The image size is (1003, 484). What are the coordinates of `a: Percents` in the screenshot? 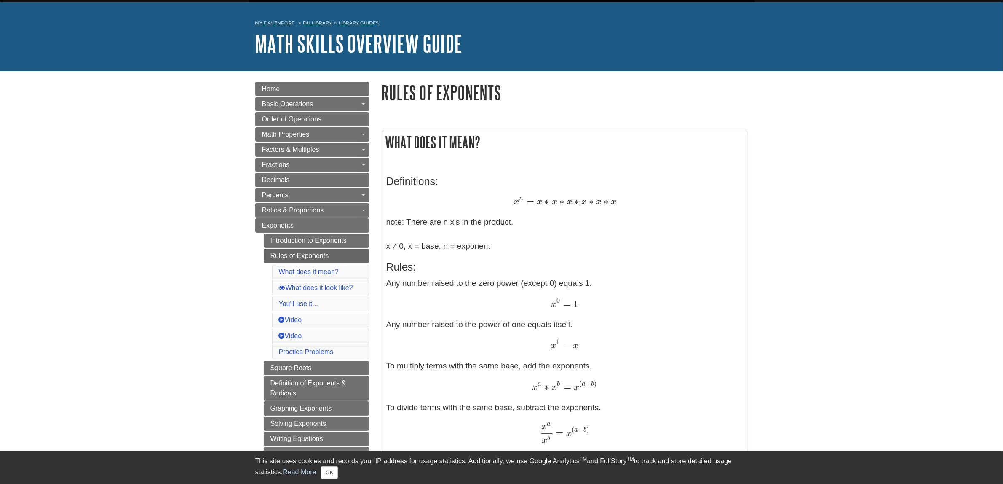 It's located at (312, 195).